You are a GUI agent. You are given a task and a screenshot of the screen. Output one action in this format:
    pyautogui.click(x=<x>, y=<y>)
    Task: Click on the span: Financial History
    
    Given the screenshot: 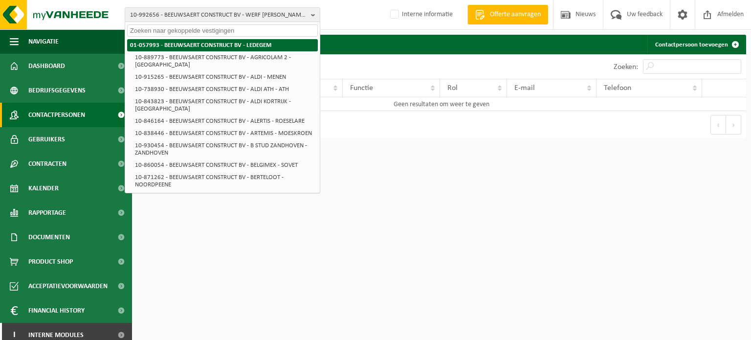 What is the action you would take?
    pyautogui.click(x=56, y=310)
    